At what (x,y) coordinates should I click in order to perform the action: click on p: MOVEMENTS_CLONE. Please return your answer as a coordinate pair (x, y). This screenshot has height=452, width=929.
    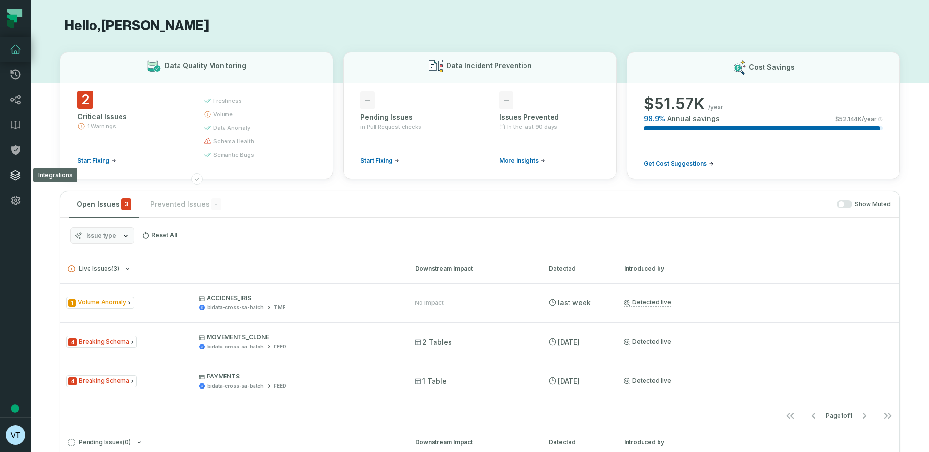
    Looking at the image, I should click on (298, 337).